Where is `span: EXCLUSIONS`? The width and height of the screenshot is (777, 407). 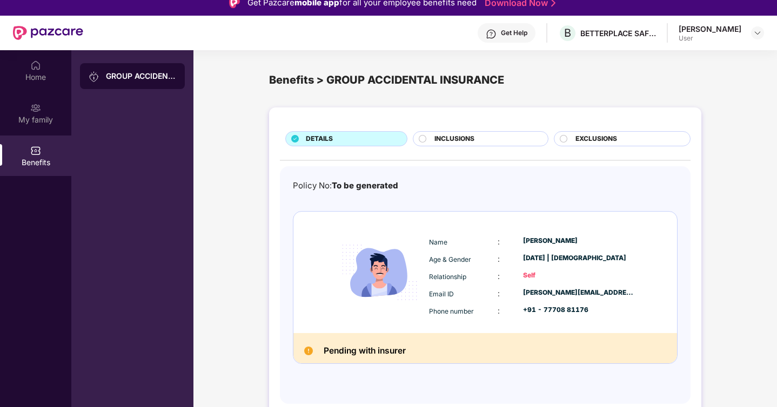 span: EXCLUSIONS is located at coordinates (596, 139).